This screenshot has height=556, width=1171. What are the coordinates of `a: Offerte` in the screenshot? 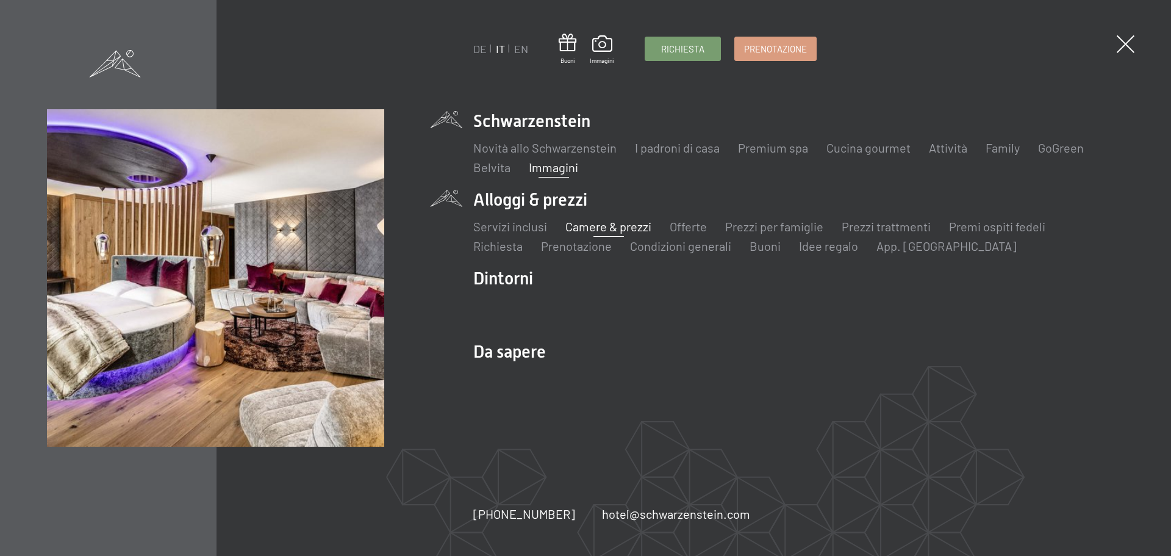 It's located at (688, 226).